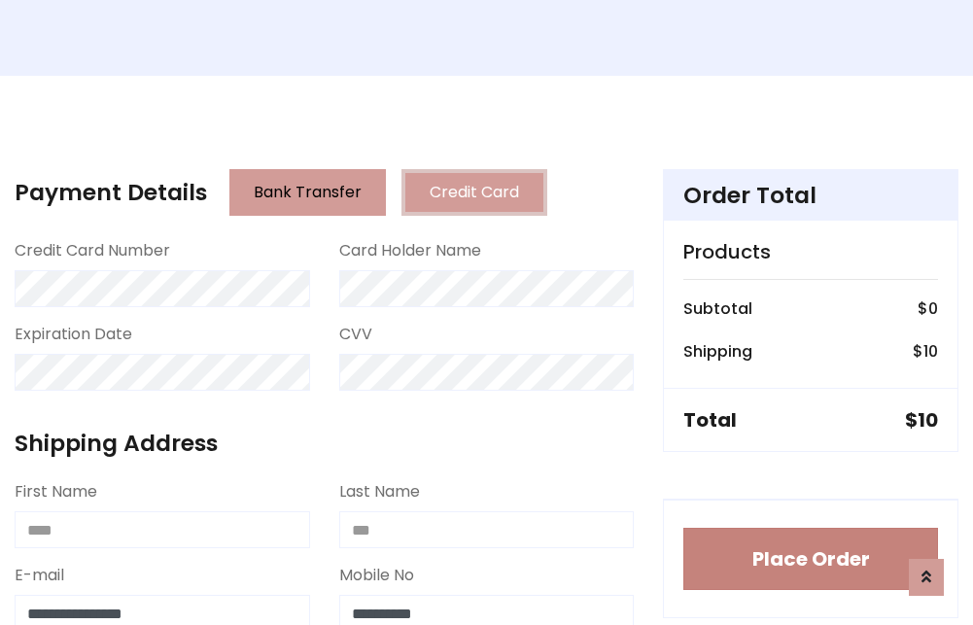  Describe the element at coordinates (717, 351) in the screenshot. I see `h6: Shipping` at that location.